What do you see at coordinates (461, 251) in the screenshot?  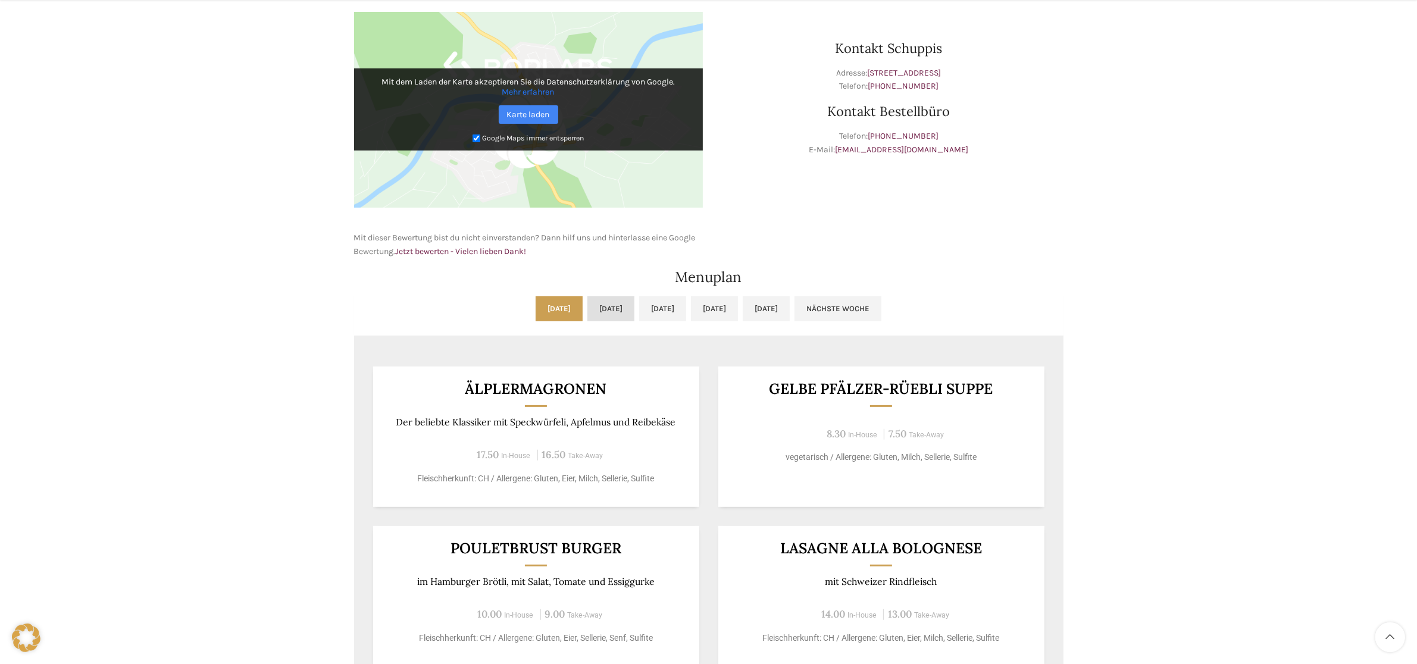 I see `a: Jetzt bewerten - Vielen lieben Dank!` at bounding box center [461, 251].